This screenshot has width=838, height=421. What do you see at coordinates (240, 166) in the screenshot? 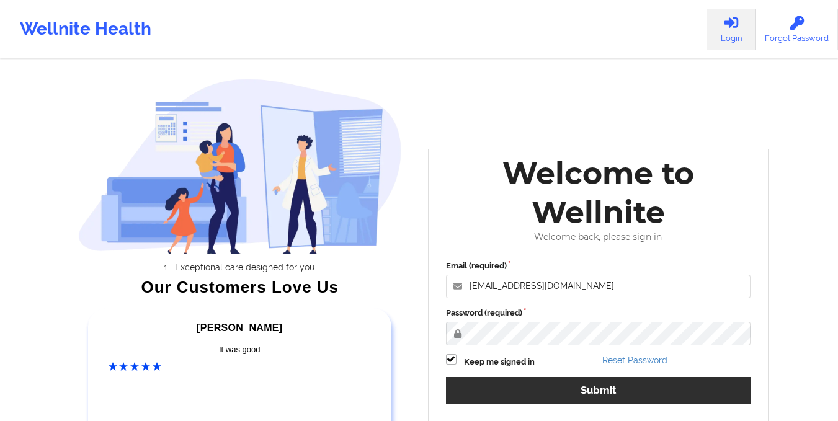
I see `img: wellnite-auth-hero_200.c722682e.png` at bounding box center [240, 166].